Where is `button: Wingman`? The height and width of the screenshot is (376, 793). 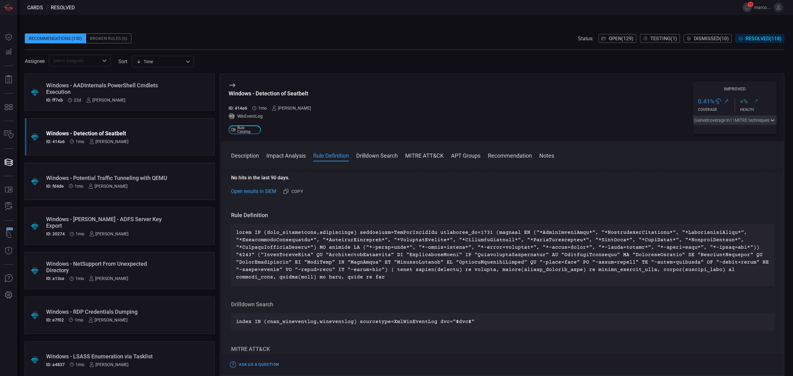 button: Wingman is located at coordinates (9, 234).